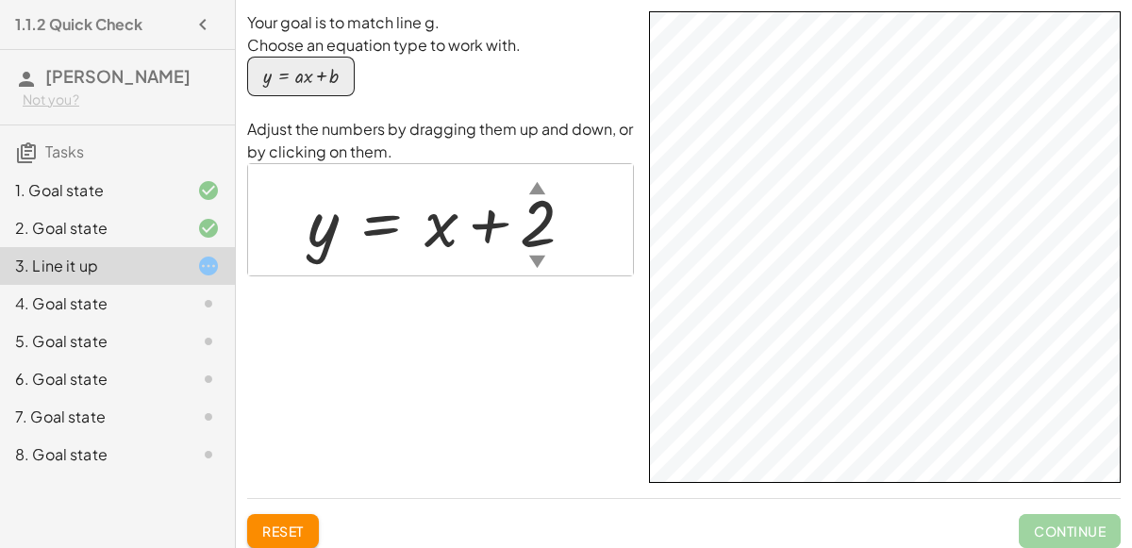 The height and width of the screenshot is (548, 1132). I want to click on canvas: Graphics View 1, so click(885, 247).